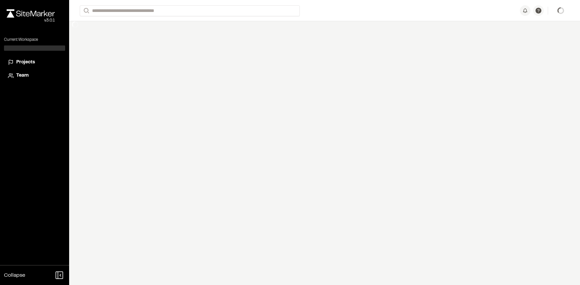 This screenshot has height=285, width=580. Describe the element at coordinates (35, 62) in the screenshot. I see `a: Projects` at that location.